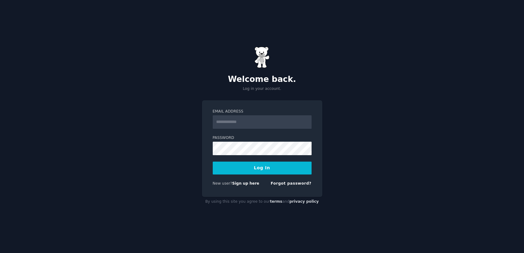 Image resolution: width=524 pixels, height=253 pixels. Describe the element at coordinates (276, 202) in the screenshot. I see `a: terms` at that location.